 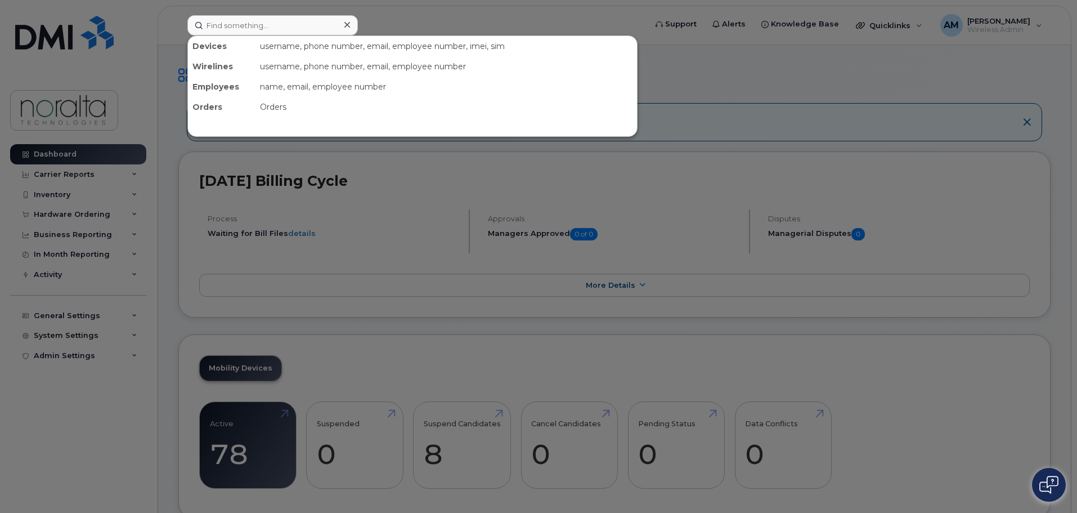 What do you see at coordinates (1049, 484) in the screenshot?
I see `img: Open chat` at bounding box center [1049, 484].